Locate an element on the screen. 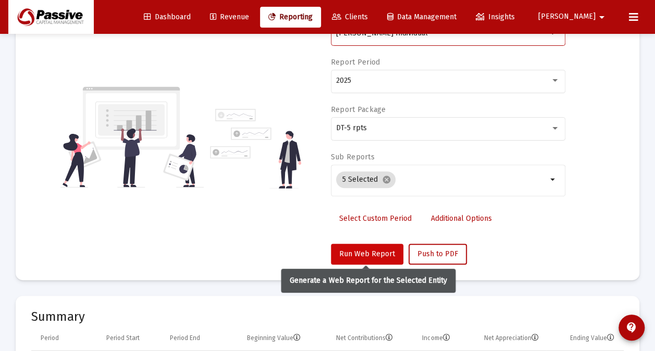 Image resolution: width=655 pixels, height=351 pixels. label: Report Package is located at coordinates (359, 109).